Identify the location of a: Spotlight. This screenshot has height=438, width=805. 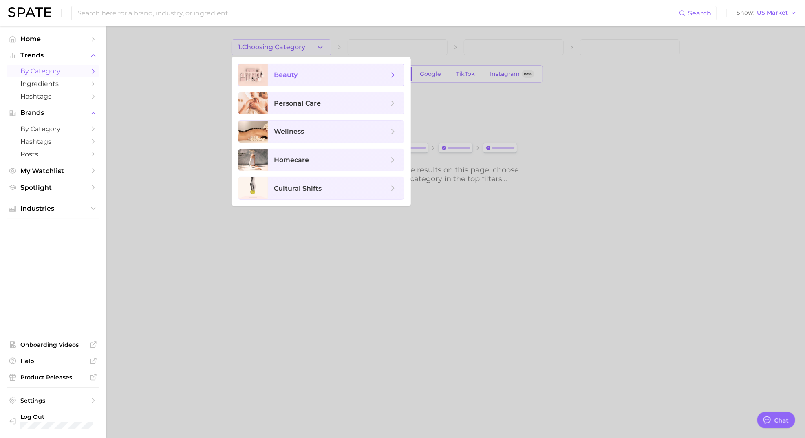
(53, 187).